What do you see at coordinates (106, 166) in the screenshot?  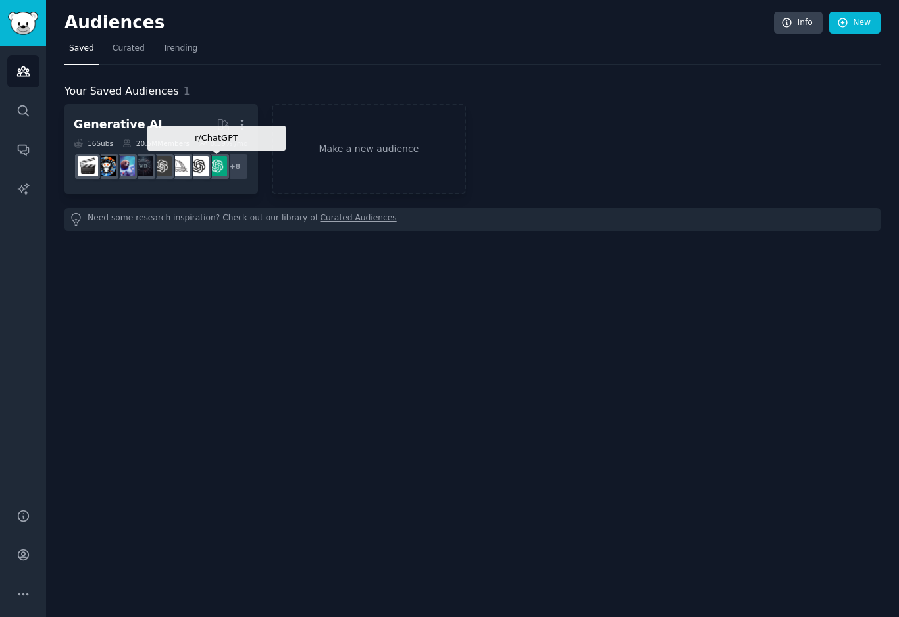 I see `img: aiArt` at bounding box center [106, 166].